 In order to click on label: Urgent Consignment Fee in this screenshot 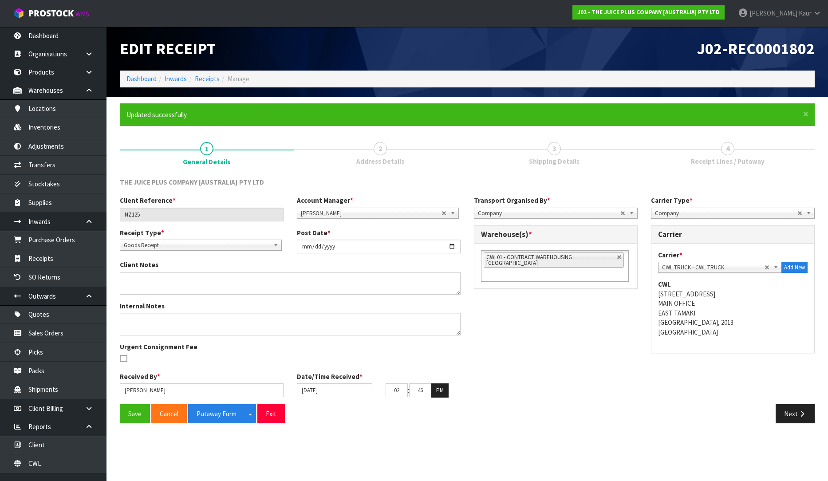, I will do `click(158, 347)`.